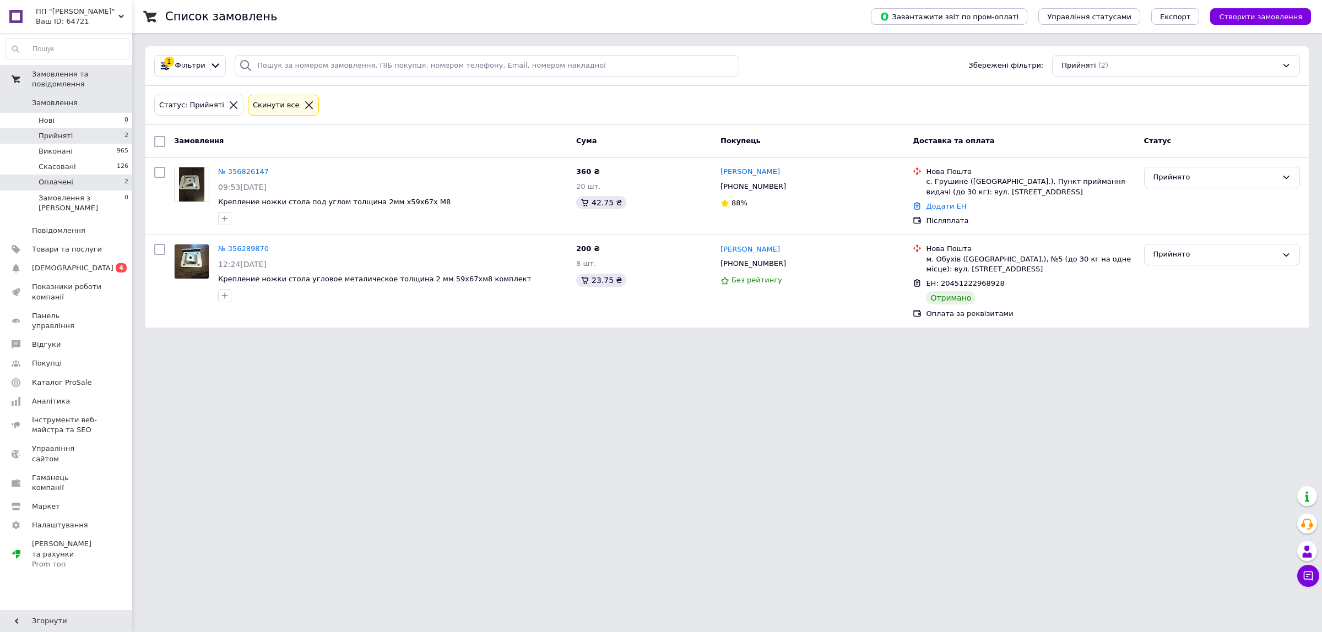 The image size is (1322, 632). What do you see at coordinates (739, 203) in the screenshot?
I see `span: 88%` at bounding box center [739, 203].